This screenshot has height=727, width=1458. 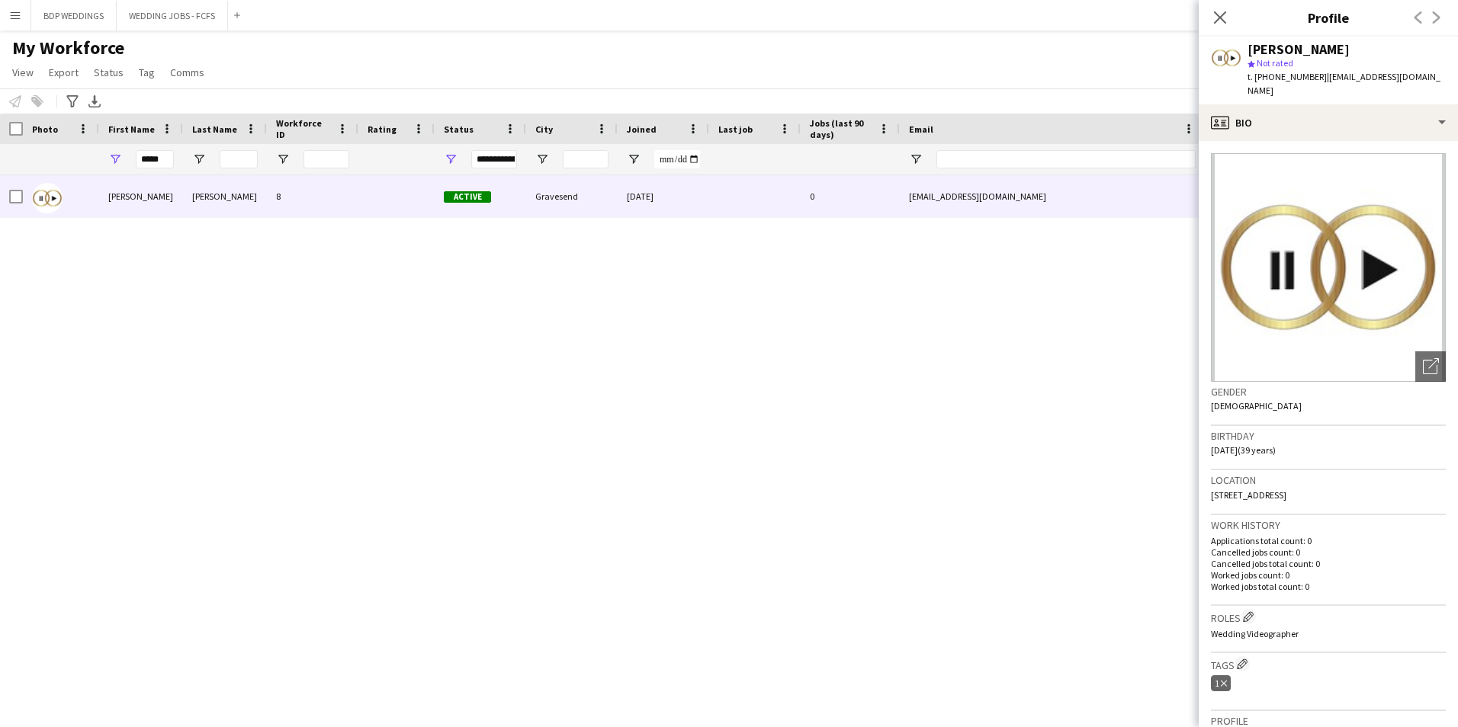 I want to click on button: WEDDING JOBS - FCFS, so click(x=172, y=15).